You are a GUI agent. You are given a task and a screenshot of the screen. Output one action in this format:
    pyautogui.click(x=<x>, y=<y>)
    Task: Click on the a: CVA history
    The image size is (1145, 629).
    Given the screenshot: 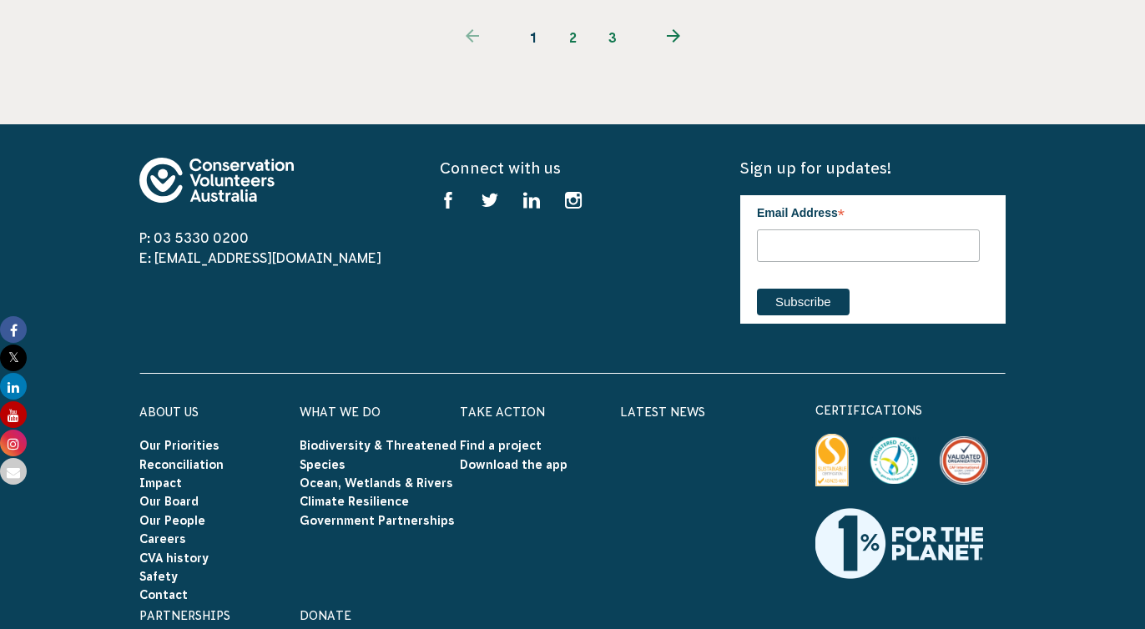 What is the action you would take?
    pyautogui.click(x=174, y=558)
    